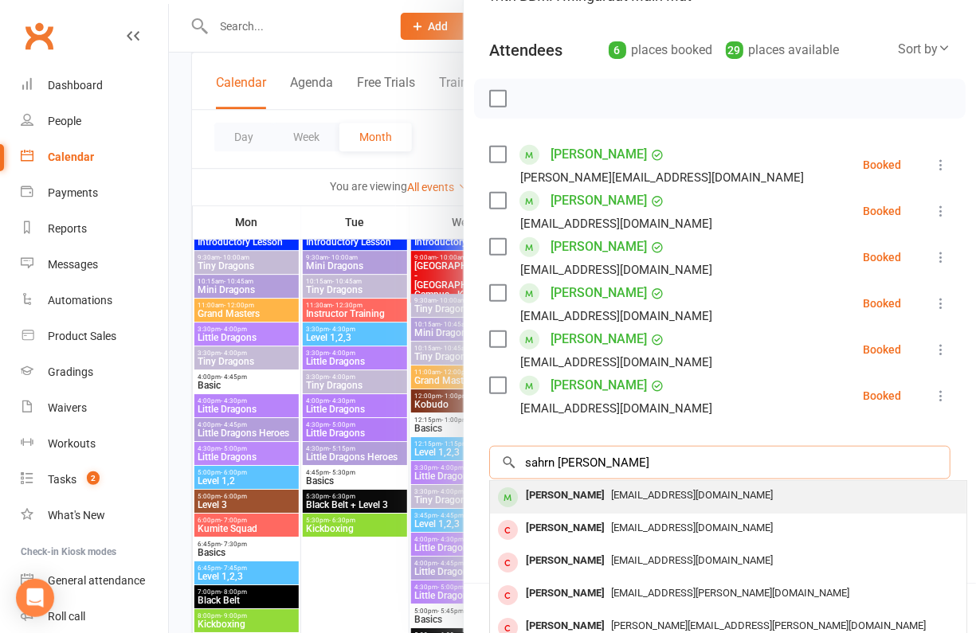 This screenshot has width=976, height=633. Describe the element at coordinates (65, 121) in the screenshot. I see `div: People` at that location.